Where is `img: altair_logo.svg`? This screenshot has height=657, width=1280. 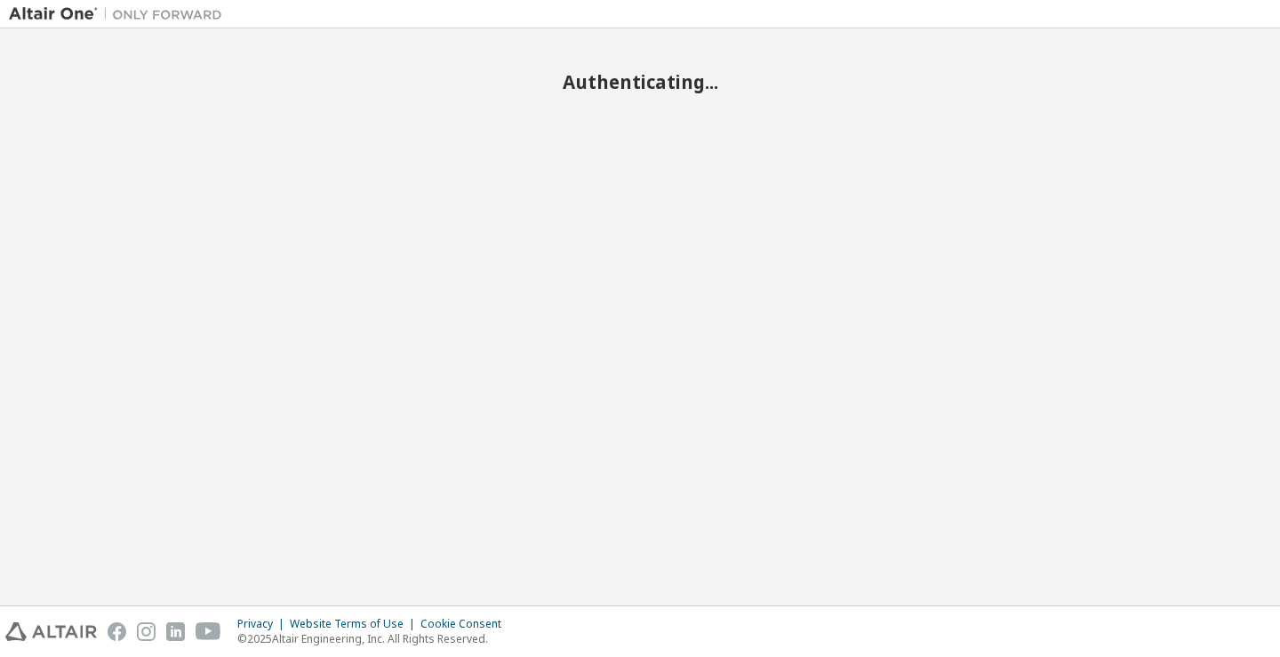
img: altair_logo.svg is located at coordinates (51, 631).